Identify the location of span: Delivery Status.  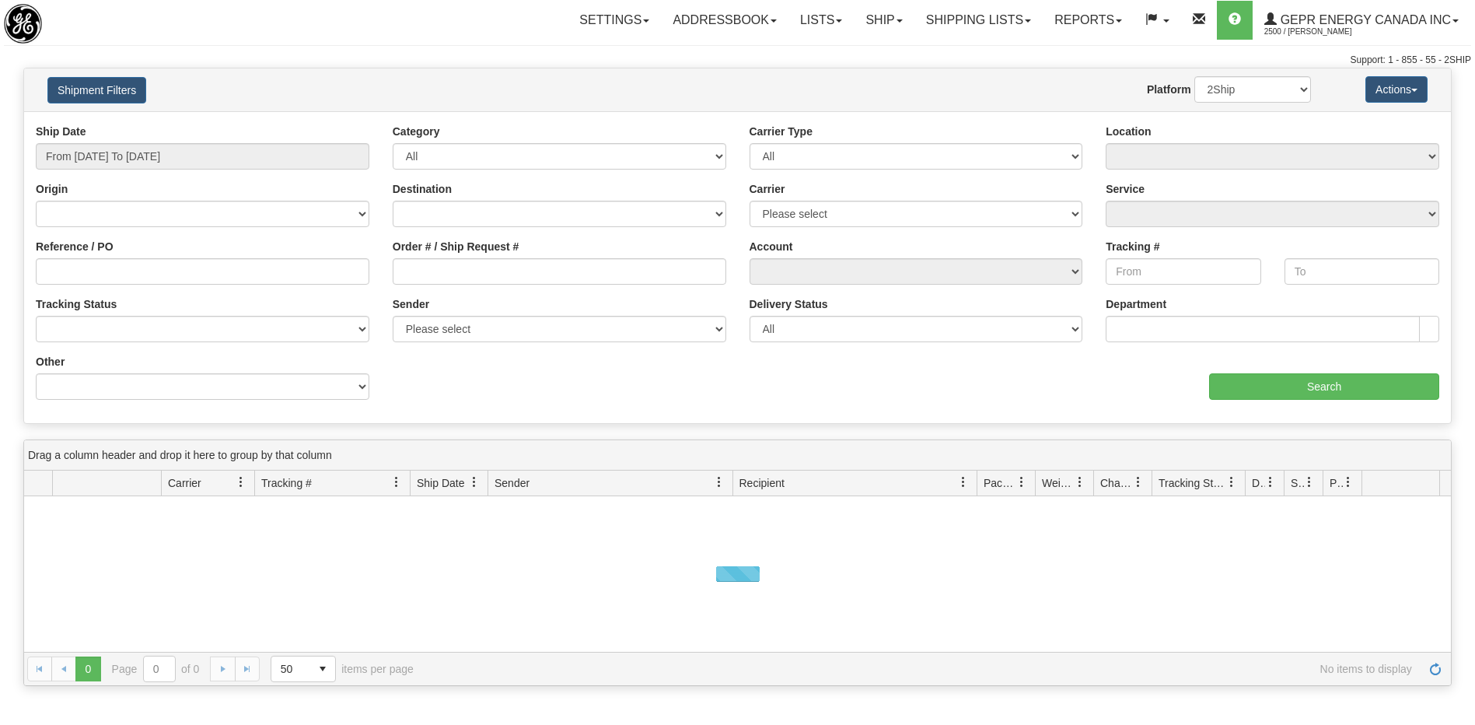
(1258, 483).